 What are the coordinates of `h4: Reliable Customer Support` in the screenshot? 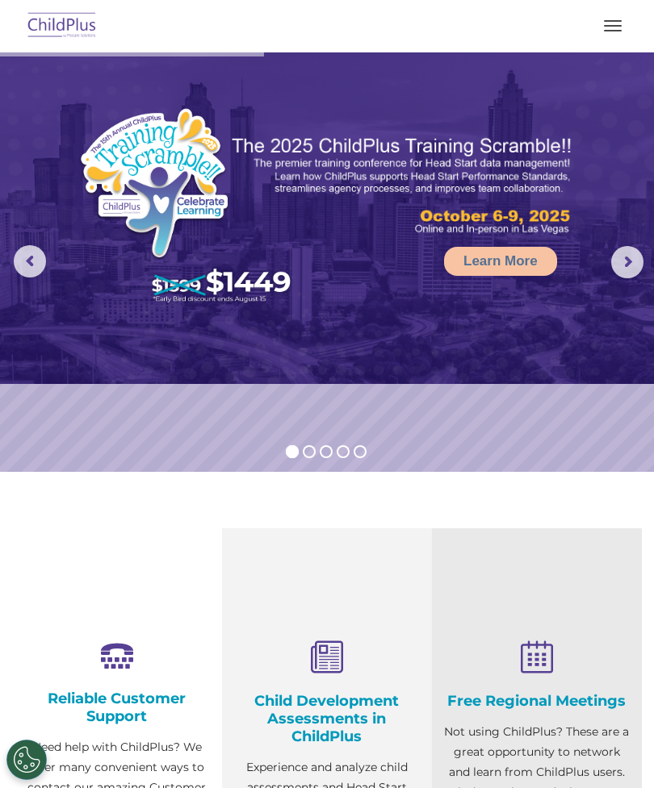 It's located at (117, 708).